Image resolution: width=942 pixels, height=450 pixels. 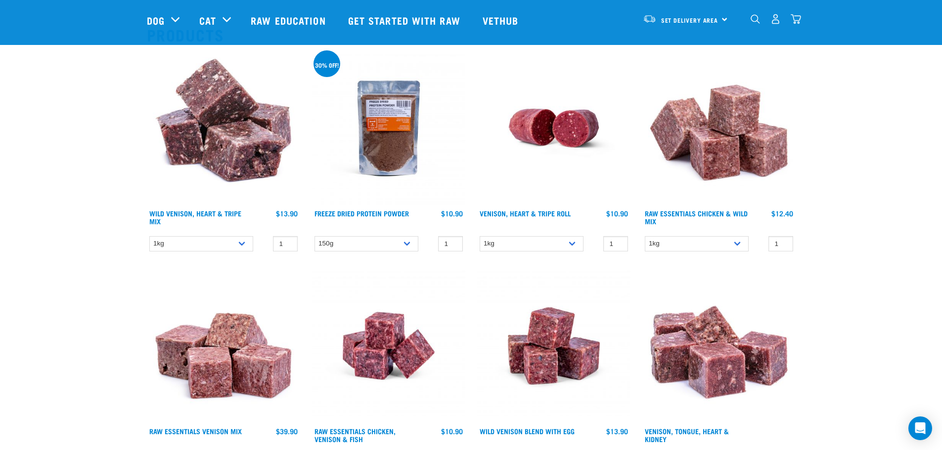 I want to click on img: home-icon@2x.png, so click(x=795, y=19).